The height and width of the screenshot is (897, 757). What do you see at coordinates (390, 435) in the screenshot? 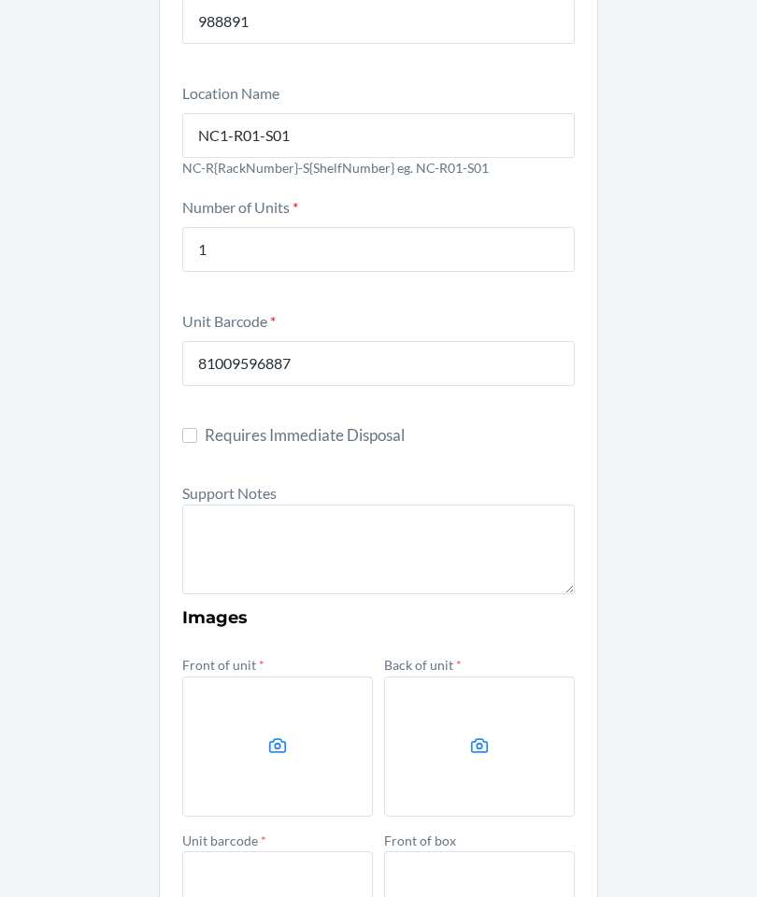
I see `span: Requires Immediate Disposal` at bounding box center [390, 435].